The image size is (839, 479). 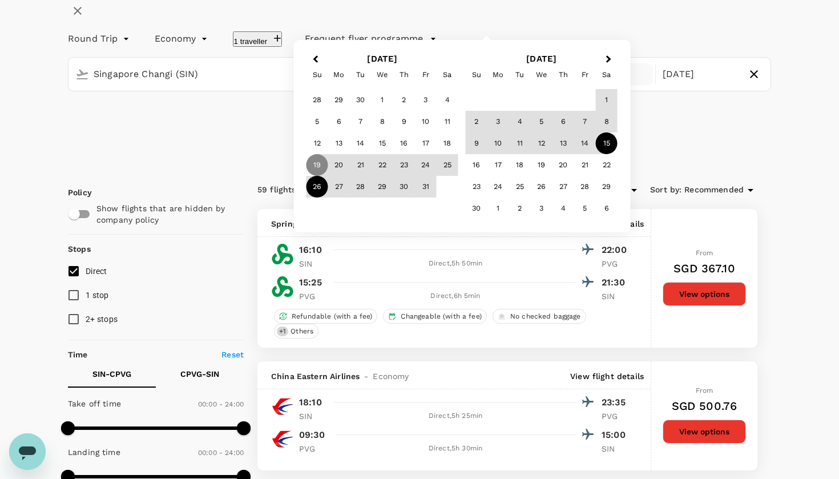 What do you see at coordinates (539, 316) in the screenshot?
I see `div: No checked baggage` at bounding box center [539, 316].